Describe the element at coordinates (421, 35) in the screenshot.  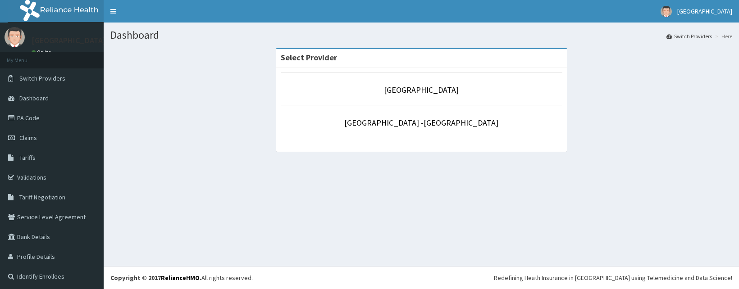
I see `h1: Dashboard` at that location.